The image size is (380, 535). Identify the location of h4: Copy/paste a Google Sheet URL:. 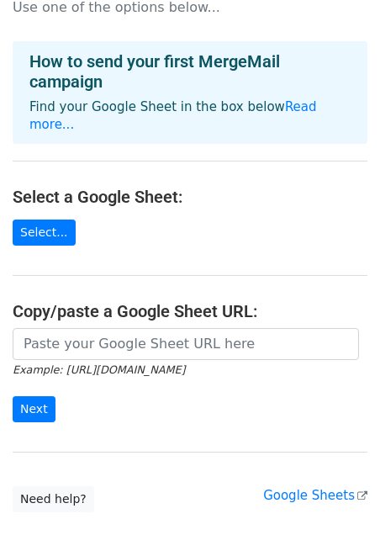
(190, 311).